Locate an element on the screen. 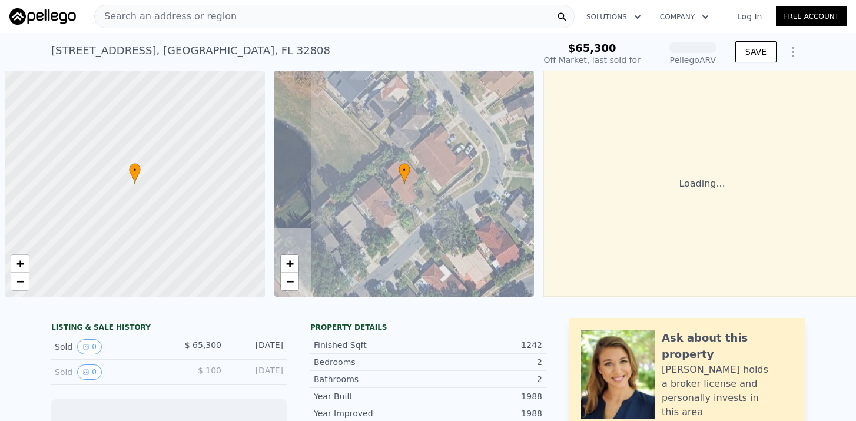 This screenshot has height=421, width=856. div: Year Improved is located at coordinates (371, 413).